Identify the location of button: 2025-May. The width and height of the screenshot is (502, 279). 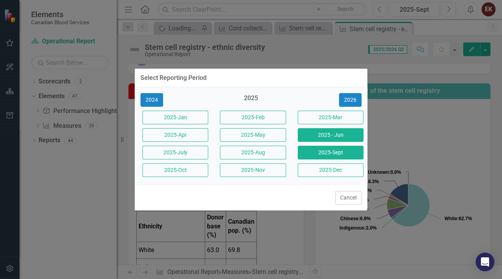
(252, 135).